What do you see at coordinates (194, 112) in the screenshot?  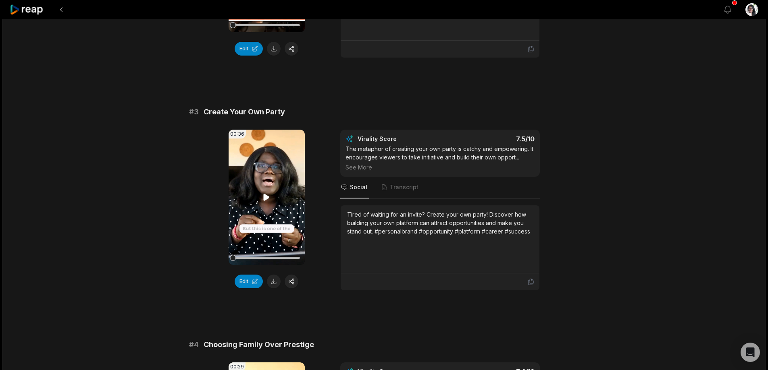 I see `span: # 3` at bounding box center [194, 112].